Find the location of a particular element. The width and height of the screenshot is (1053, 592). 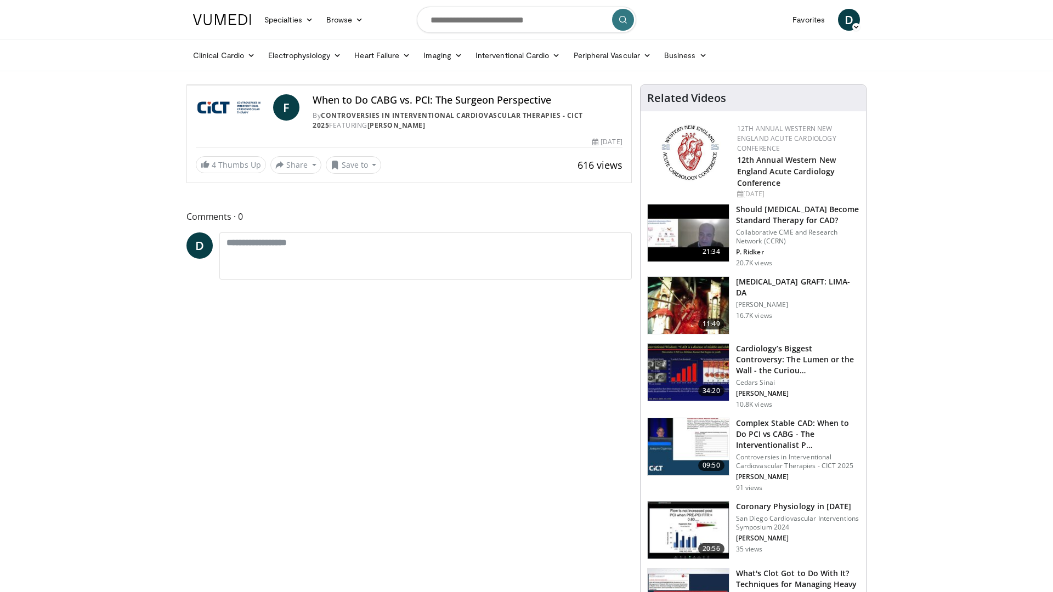

span: 4 is located at coordinates (214, 165).